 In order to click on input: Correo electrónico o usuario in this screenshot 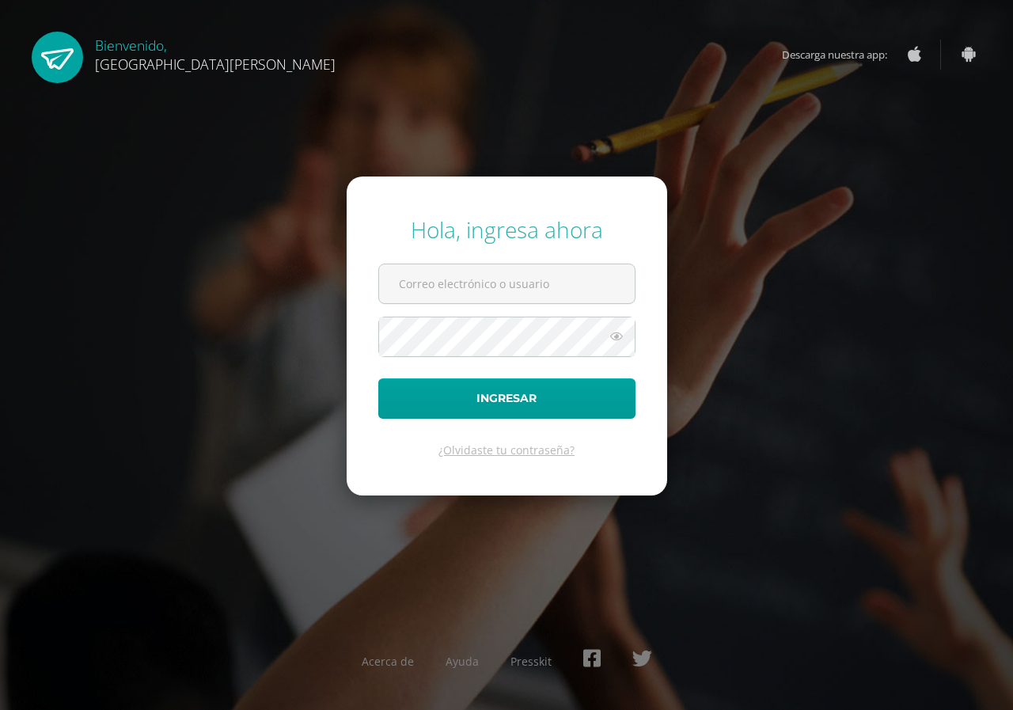, I will do `click(507, 283)`.